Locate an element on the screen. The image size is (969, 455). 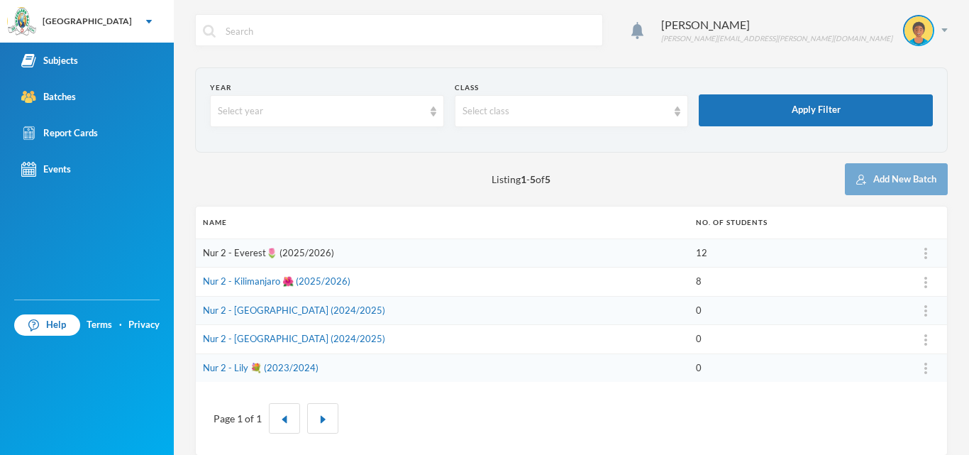
td: 8 is located at coordinates (797, 282).